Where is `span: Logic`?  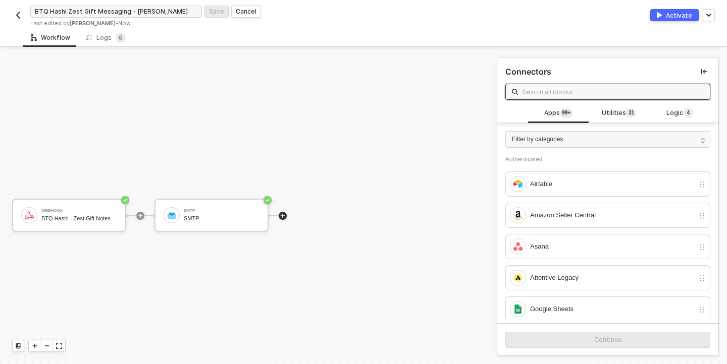 span: Logic is located at coordinates (679, 114).